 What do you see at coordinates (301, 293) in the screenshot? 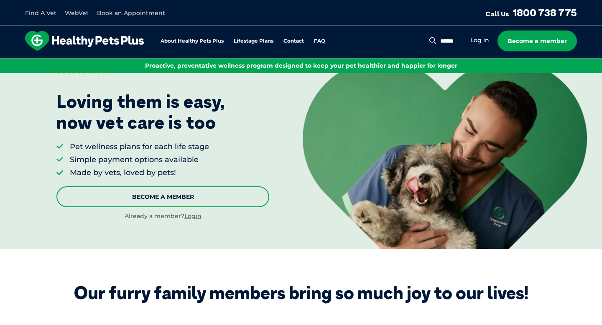
I see `div: Our furry family members bring so much joy to our lives!` at bounding box center [301, 293].